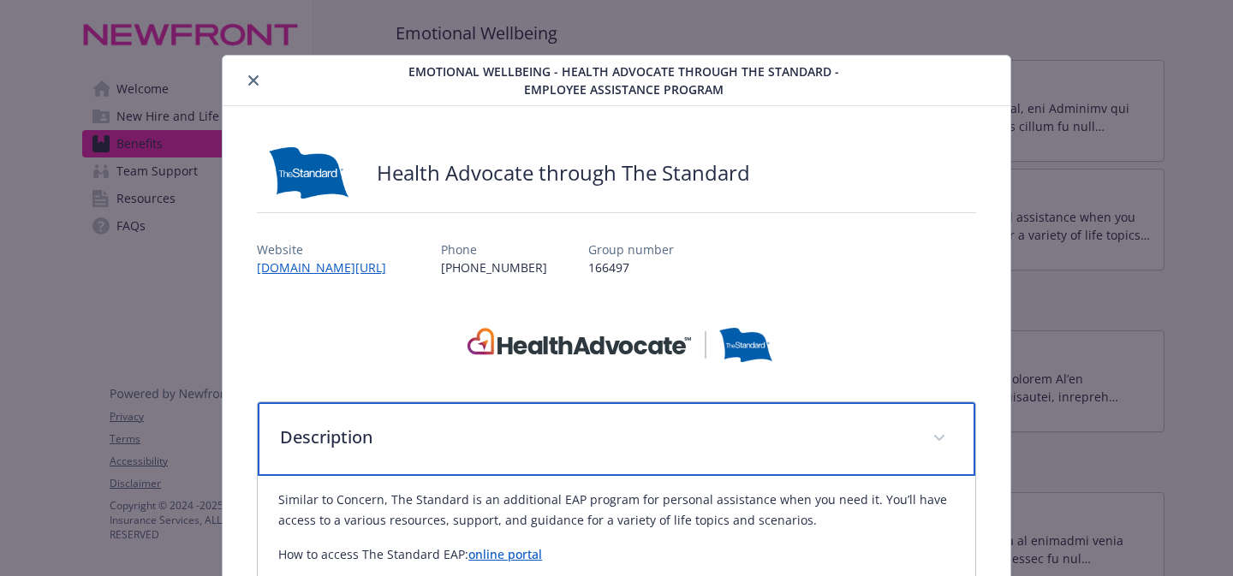 This screenshot has height=576, width=1233. I want to click on p: Phone, so click(494, 249).